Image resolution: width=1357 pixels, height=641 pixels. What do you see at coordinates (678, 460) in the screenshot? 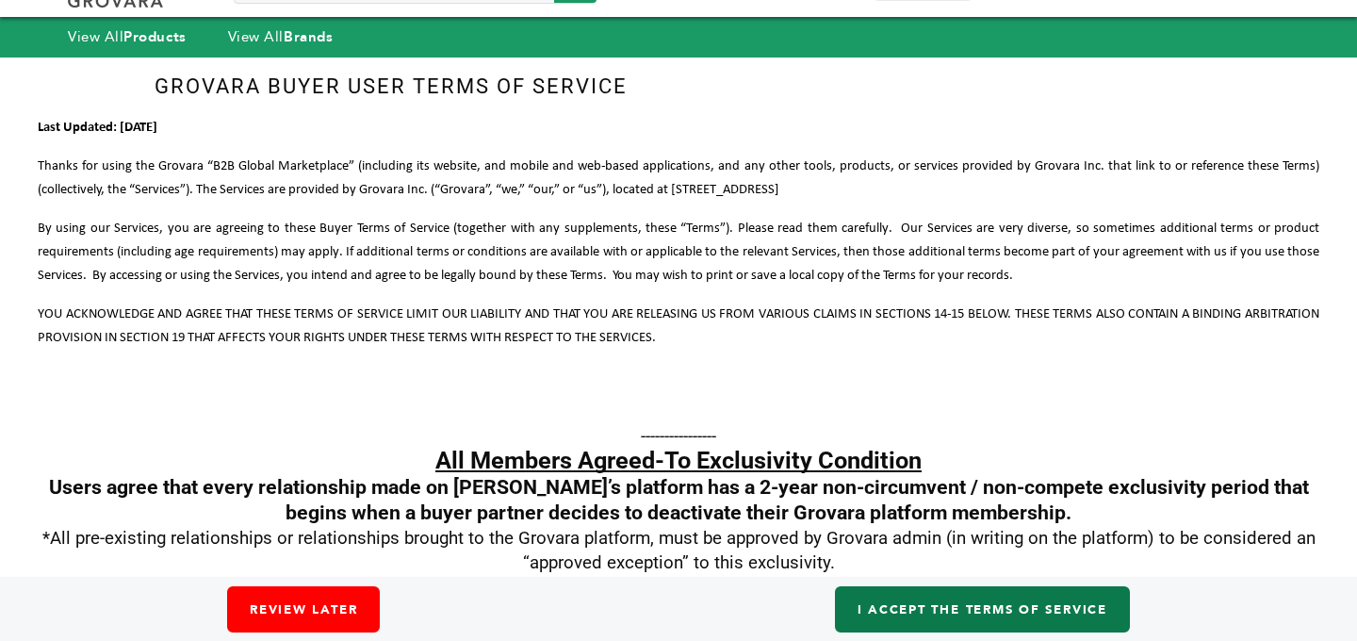
I see `span: All Members Agreed-To Exclusivity Condition` at bounding box center [678, 460].